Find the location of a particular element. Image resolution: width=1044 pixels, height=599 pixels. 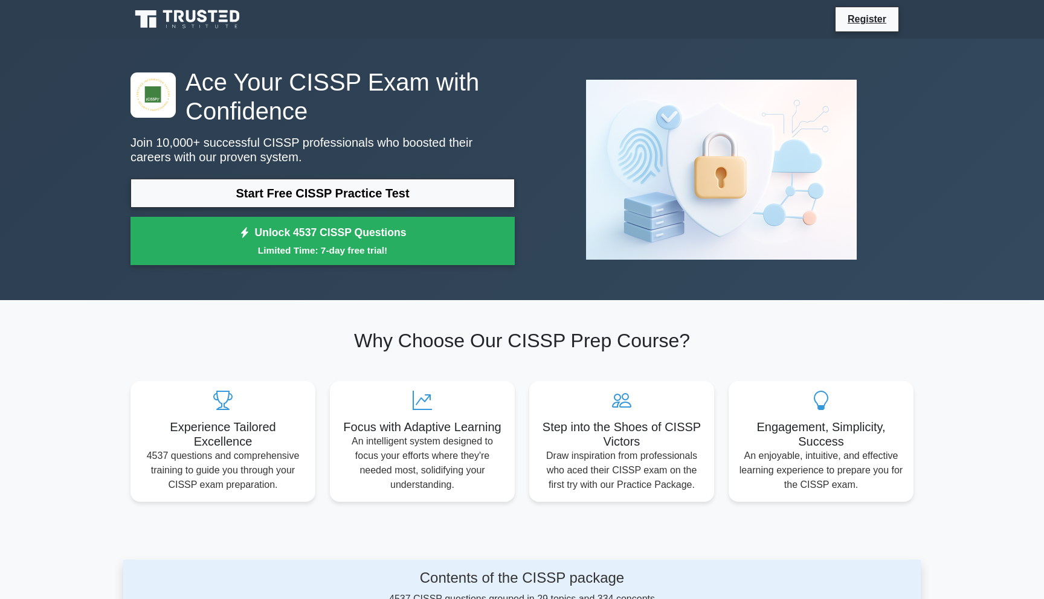

small: Limited Time: 7-day free trial! is located at coordinates (322, 250).